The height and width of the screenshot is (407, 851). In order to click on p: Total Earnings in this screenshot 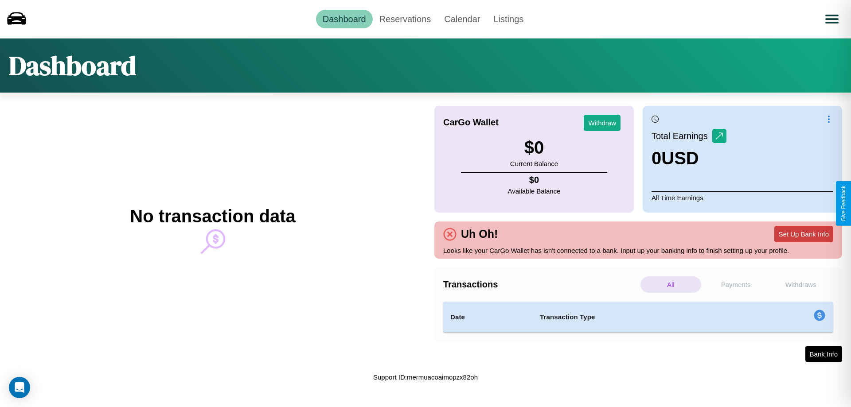, I will do `click(681, 136)`.